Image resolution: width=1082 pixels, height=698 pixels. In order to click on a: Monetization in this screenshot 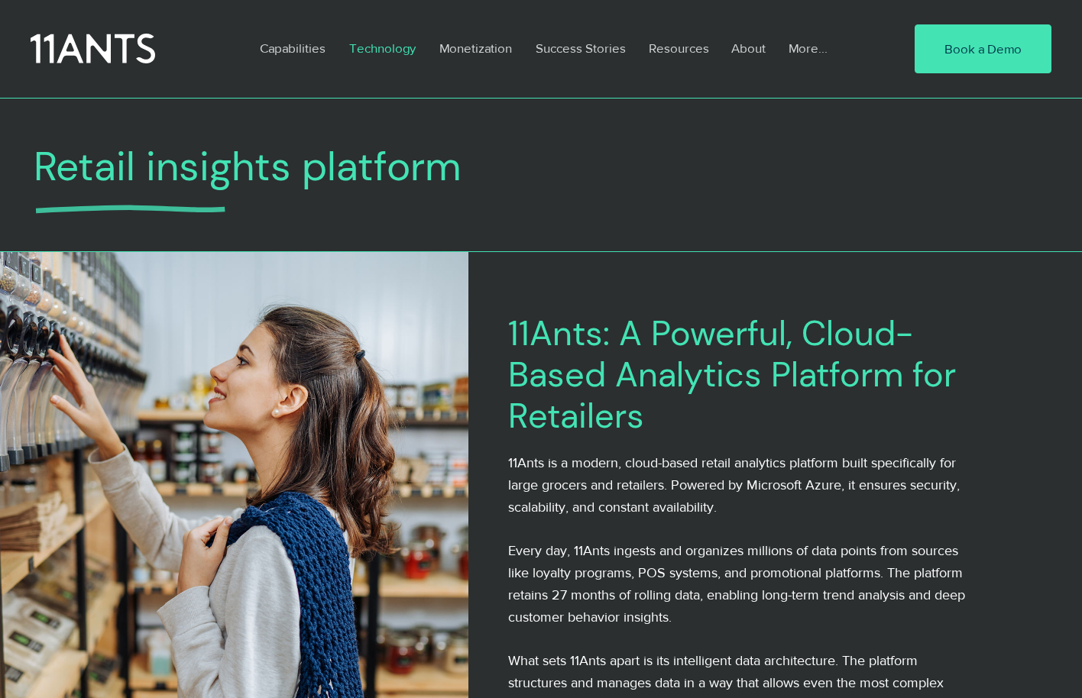, I will do `click(476, 48)`.